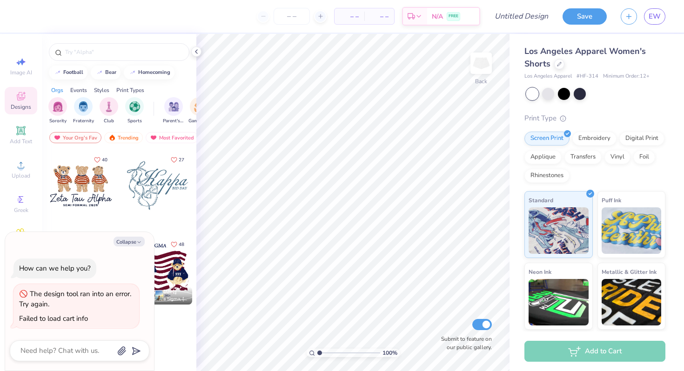 The width and height of the screenshot is (684, 371). I want to click on div: filter for Game Day, so click(199, 111).